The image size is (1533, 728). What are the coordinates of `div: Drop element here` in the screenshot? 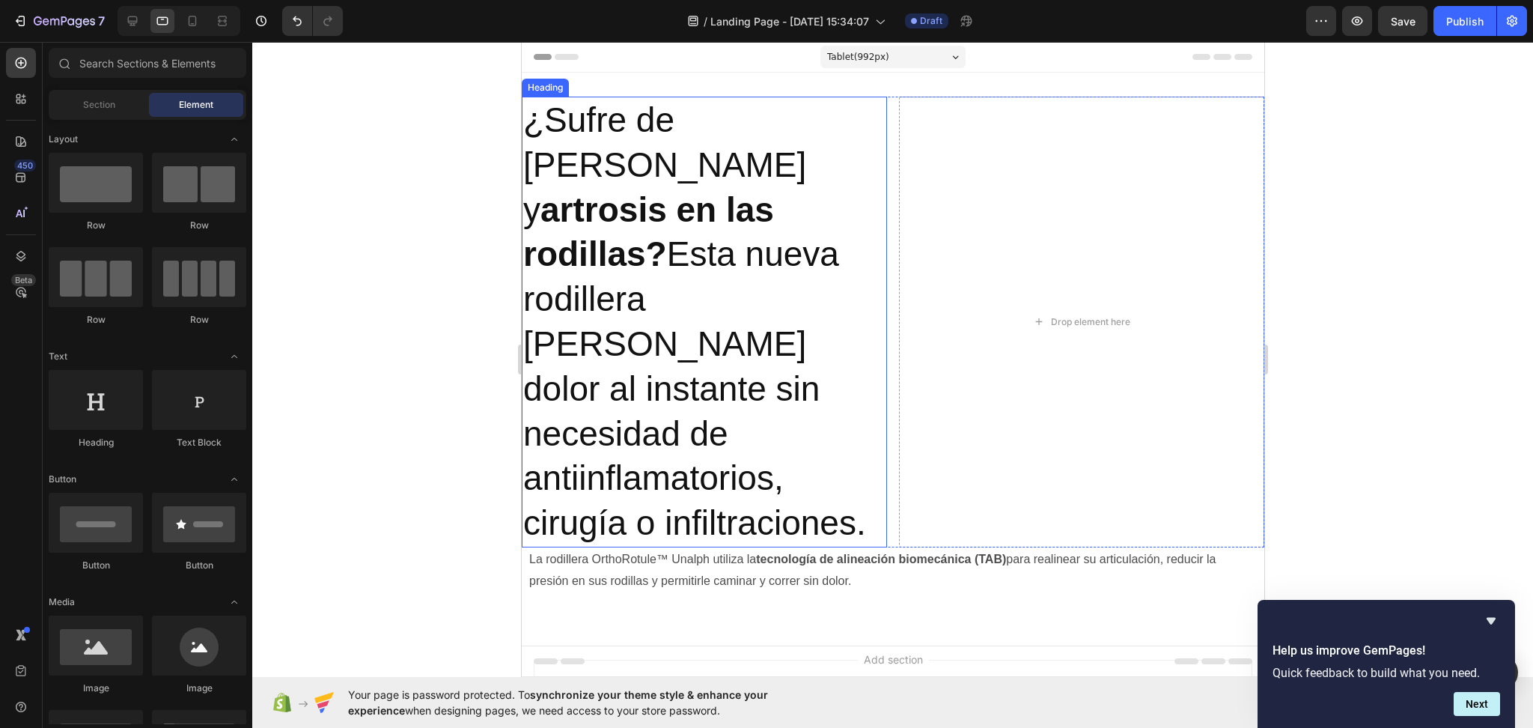 It's located at (569, 280).